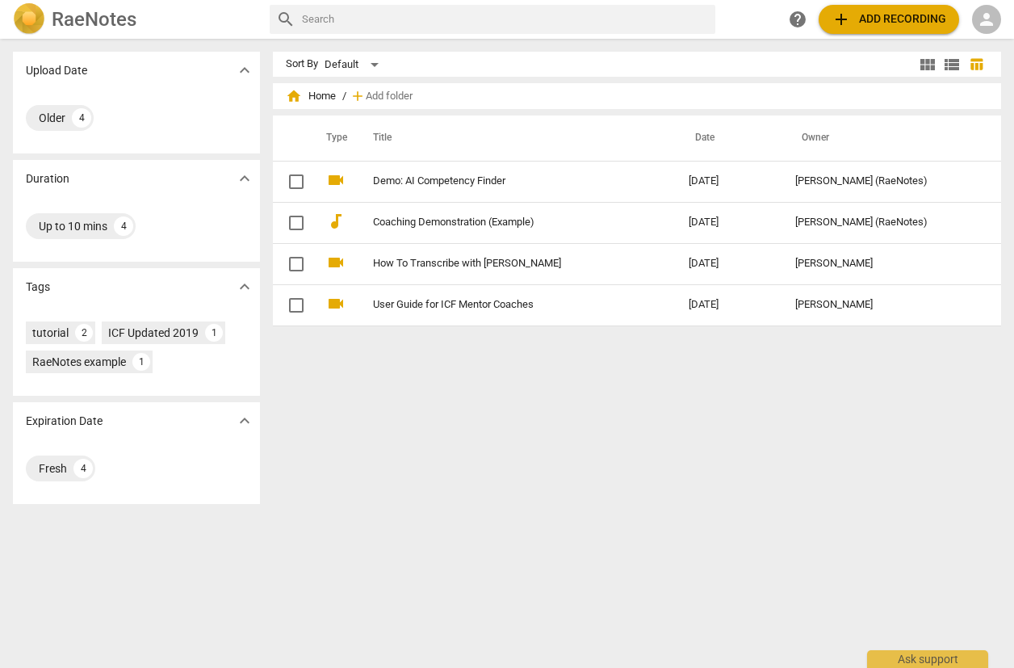  What do you see at coordinates (889, 19) in the screenshot?
I see `button: Upload` at bounding box center [889, 19].